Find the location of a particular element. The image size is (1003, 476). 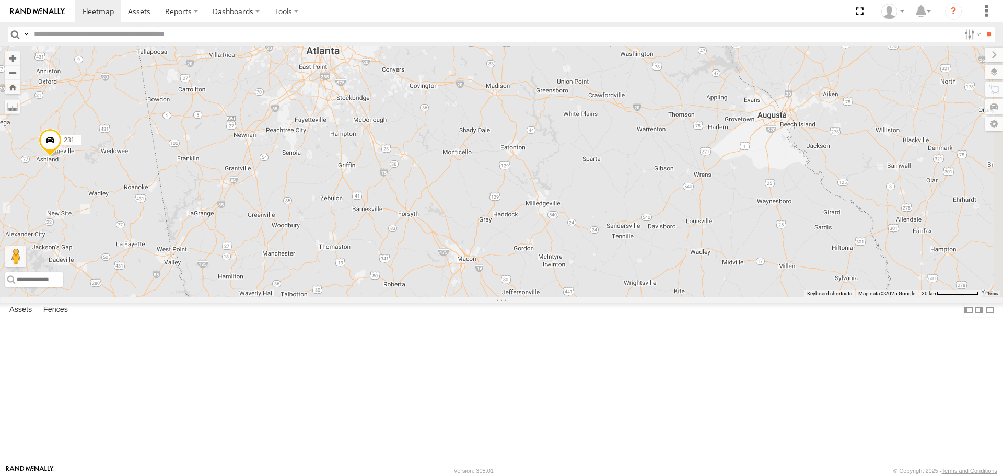

img: rand-logo.svg is located at coordinates (38, 11).